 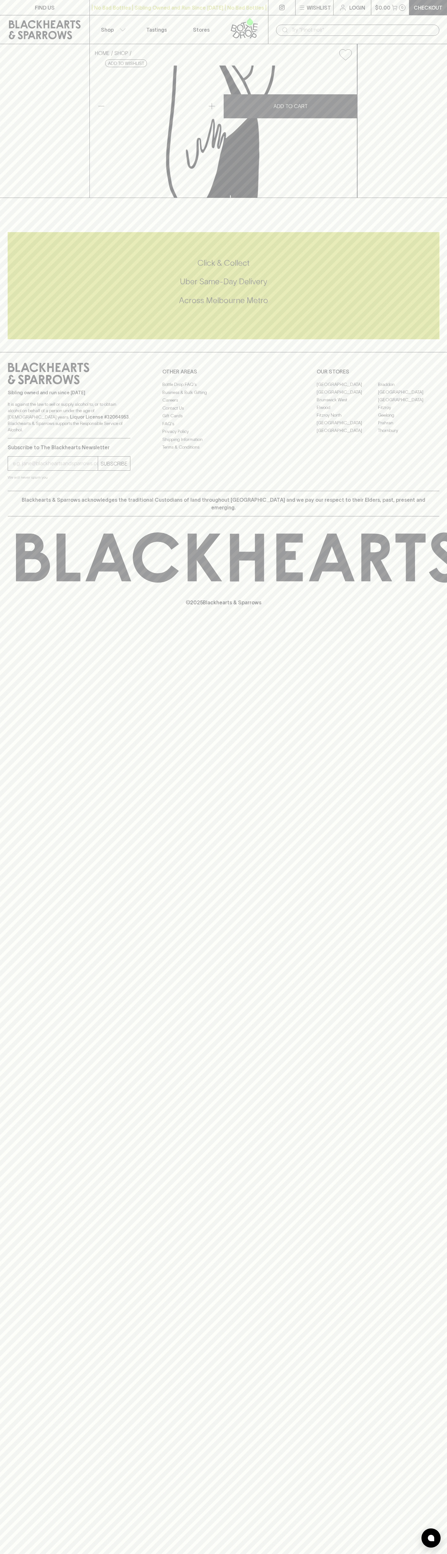 I want to click on img: bubble-icon, so click(x=431, y=1538).